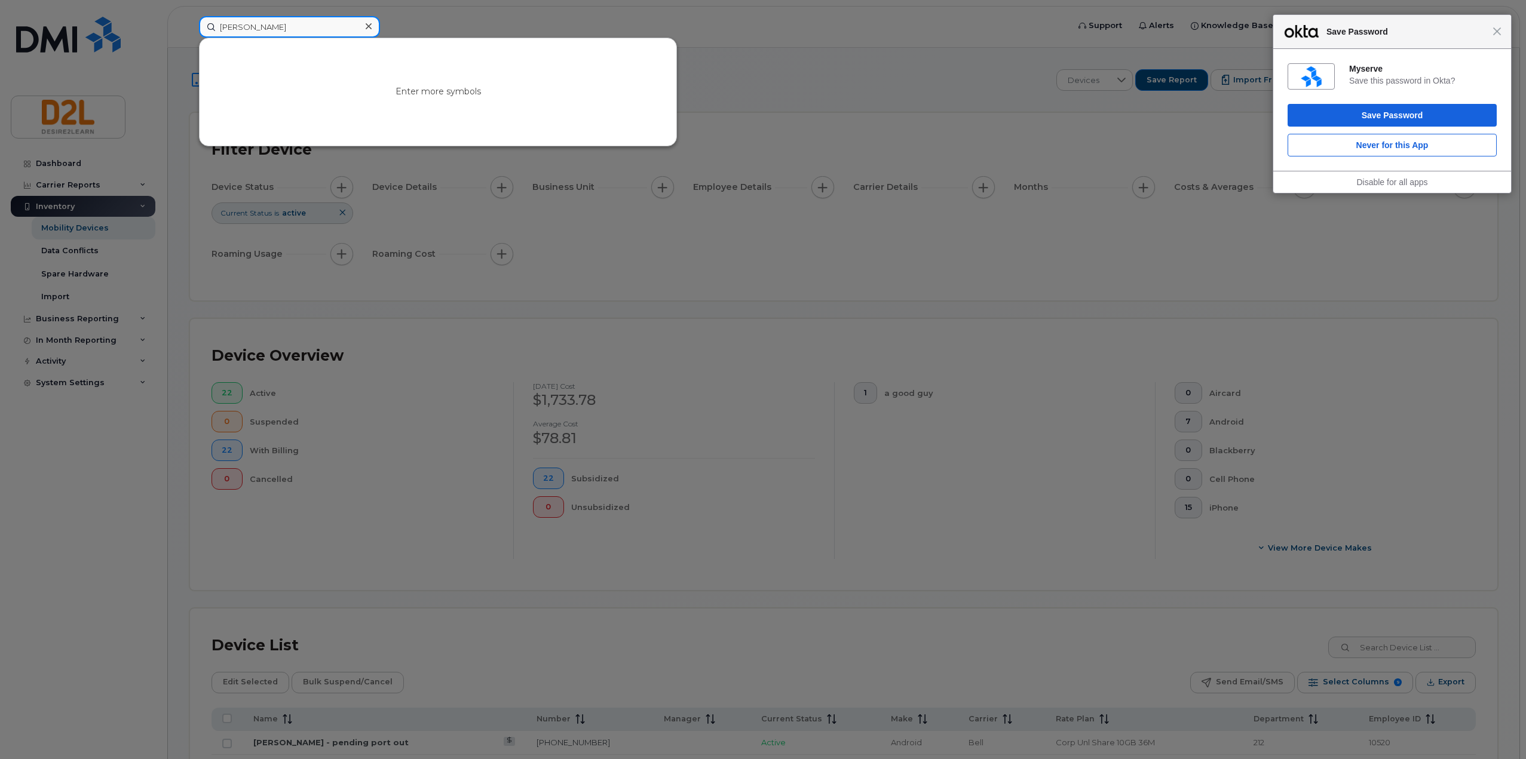  What do you see at coordinates (1392, 115) in the screenshot?
I see `button: Save Password` at bounding box center [1392, 115].